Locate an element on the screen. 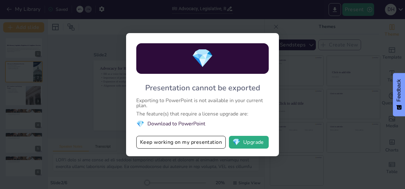  div: The feature(s) that require a license upgrade are: is located at coordinates (202, 114).